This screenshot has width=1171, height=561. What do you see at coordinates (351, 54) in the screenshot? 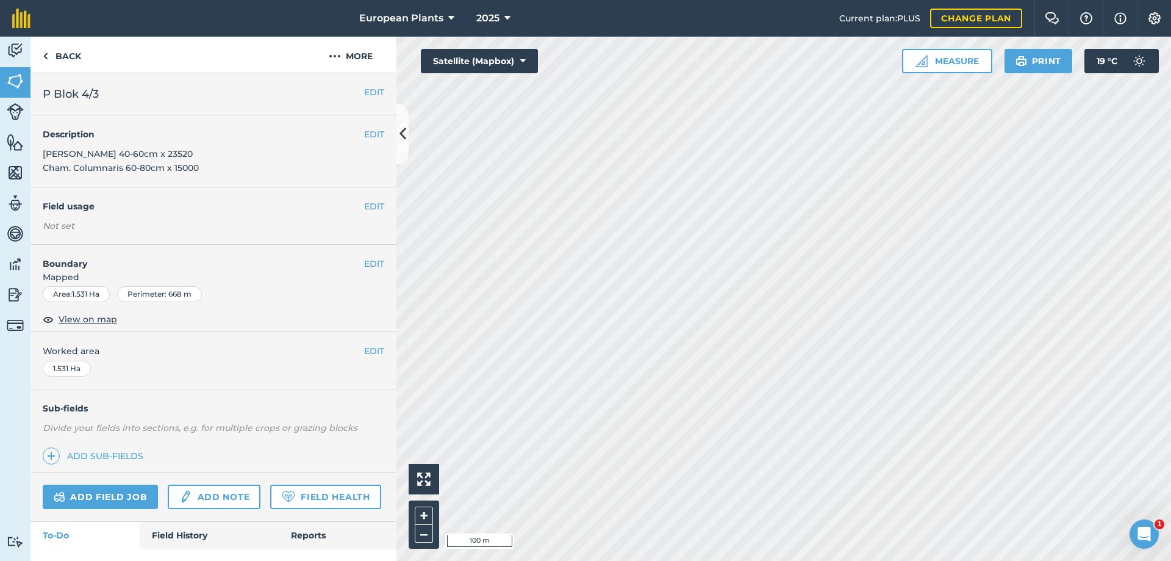
I see `button: More` at bounding box center [351, 54].